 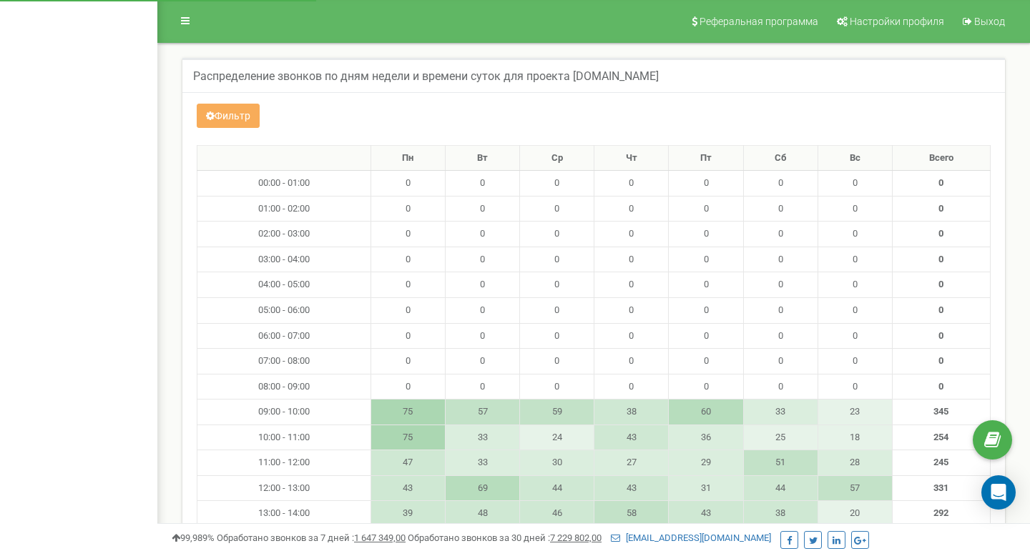 I want to click on th: Сб, so click(x=780, y=158).